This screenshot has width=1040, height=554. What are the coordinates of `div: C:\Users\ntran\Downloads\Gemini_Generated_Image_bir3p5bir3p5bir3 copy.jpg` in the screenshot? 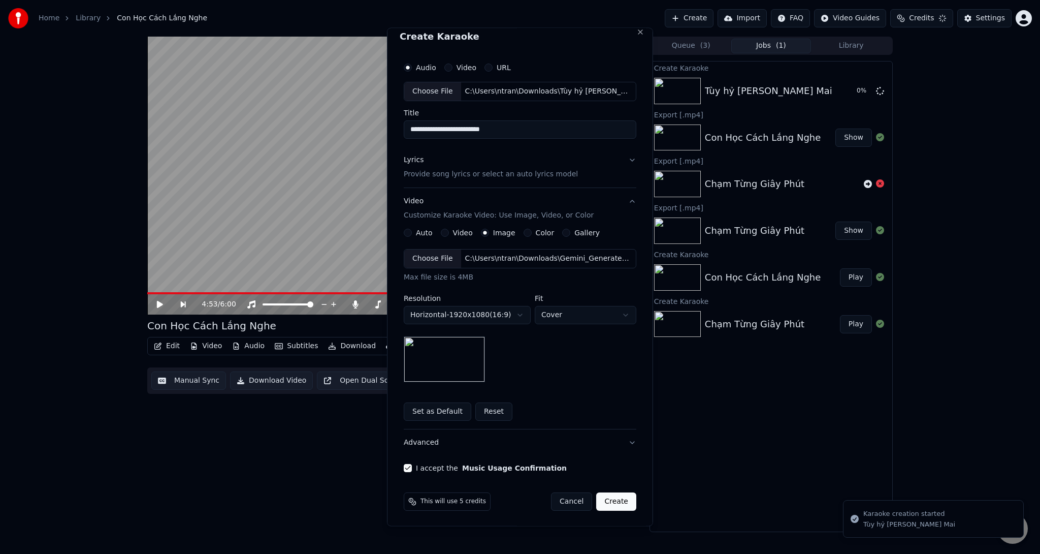 It's located at (547, 258).